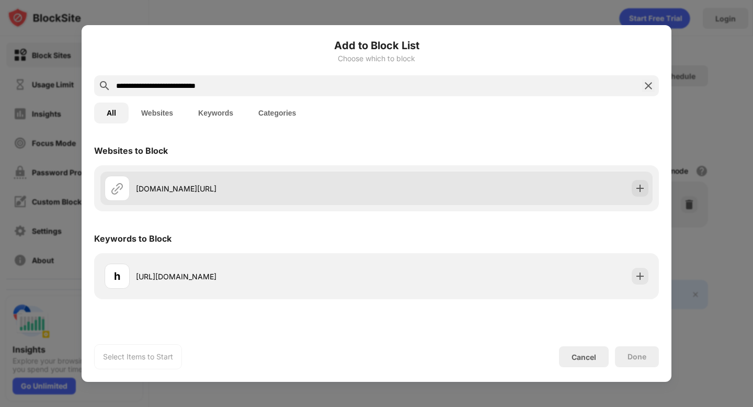 The height and width of the screenshot is (407, 753). I want to click on button: Categories, so click(277, 113).